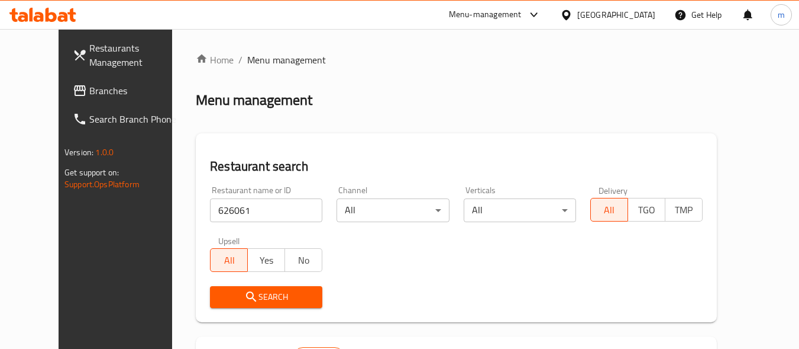 The height and width of the screenshot is (349, 799). I want to click on span: TGO, so click(647, 209).